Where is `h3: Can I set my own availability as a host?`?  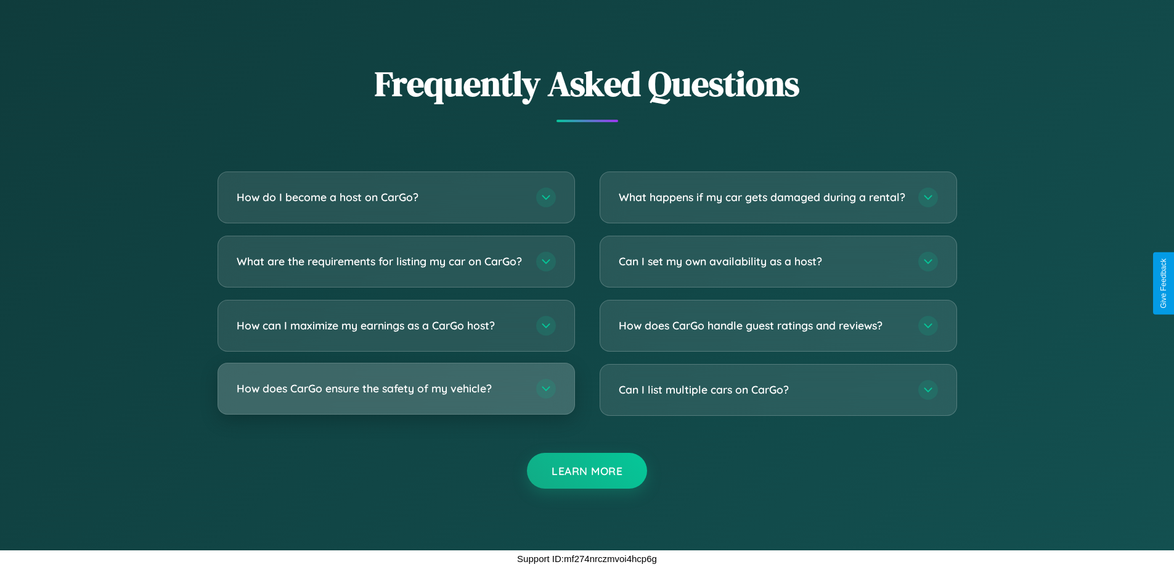 h3: Can I set my own availability as a host? is located at coordinates (763, 261).